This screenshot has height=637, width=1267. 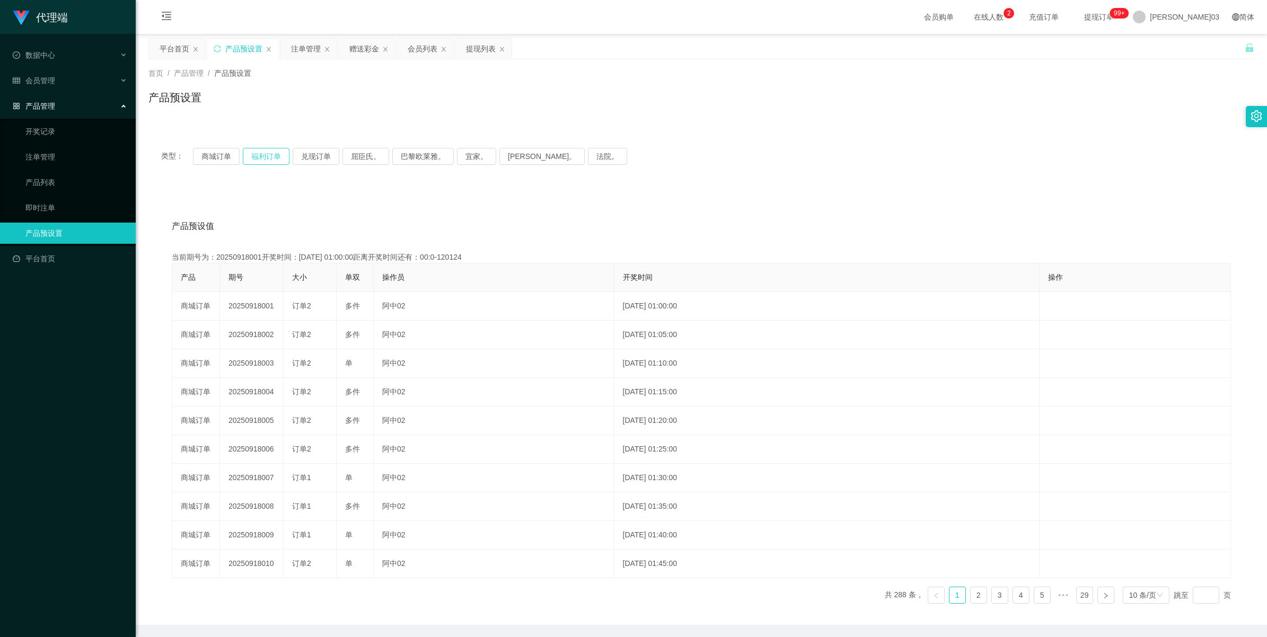 I want to click on a: 代理端, so click(x=40, y=17).